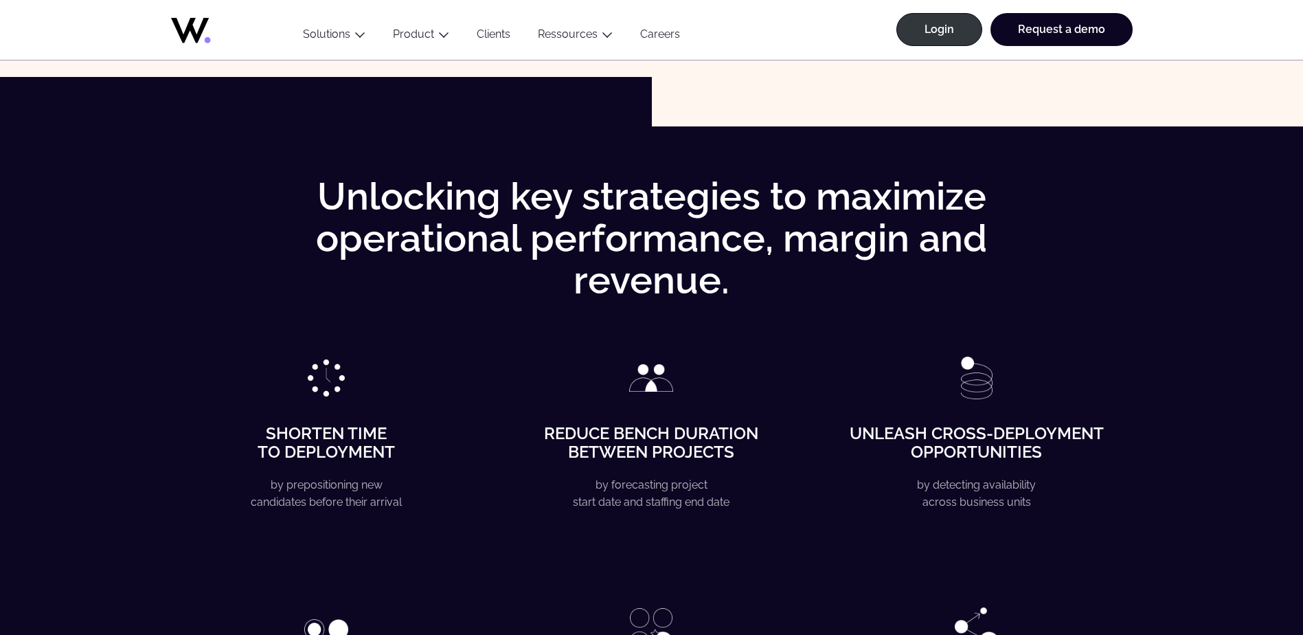 The image size is (1303, 635). What do you see at coordinates (651, 442) in the screenshot?
I see `strong: Reduce bench duration between projects` at bounding box center [651, 442].